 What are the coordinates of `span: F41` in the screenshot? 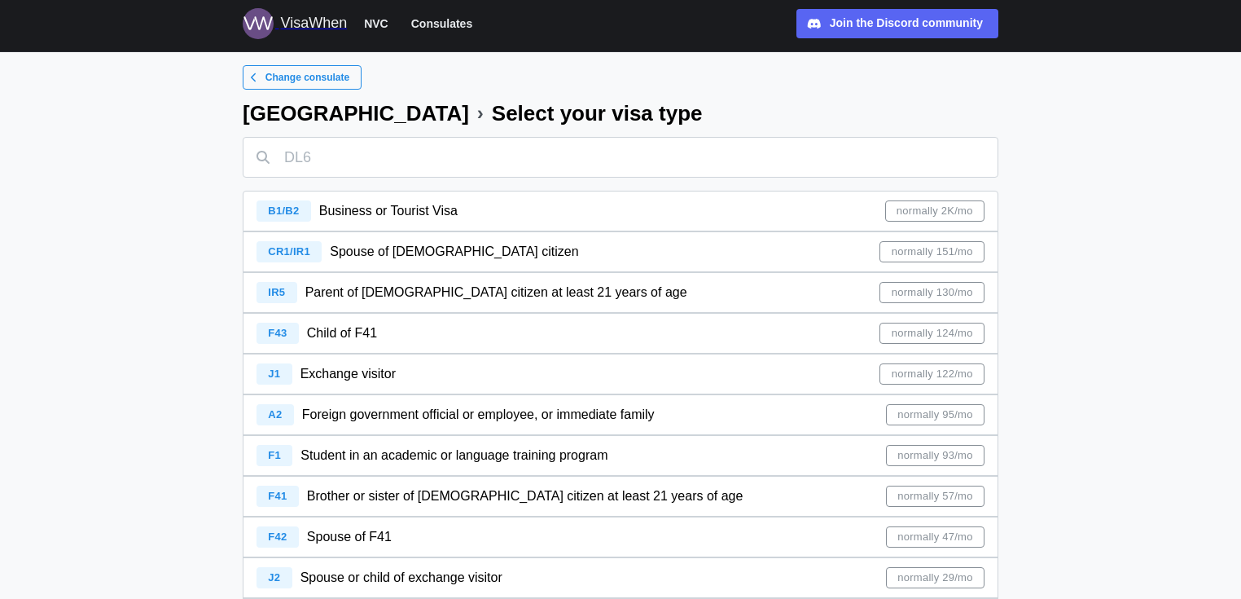 It's located at (277, 495).